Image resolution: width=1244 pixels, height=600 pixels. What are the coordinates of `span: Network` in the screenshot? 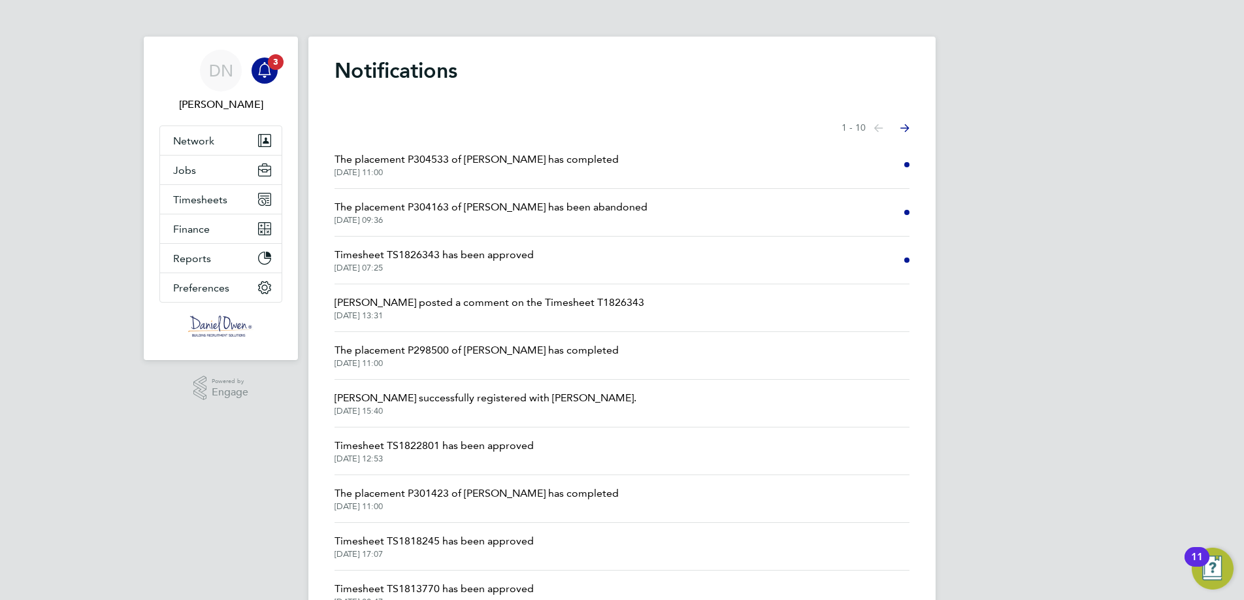 It's located at (193, 141).